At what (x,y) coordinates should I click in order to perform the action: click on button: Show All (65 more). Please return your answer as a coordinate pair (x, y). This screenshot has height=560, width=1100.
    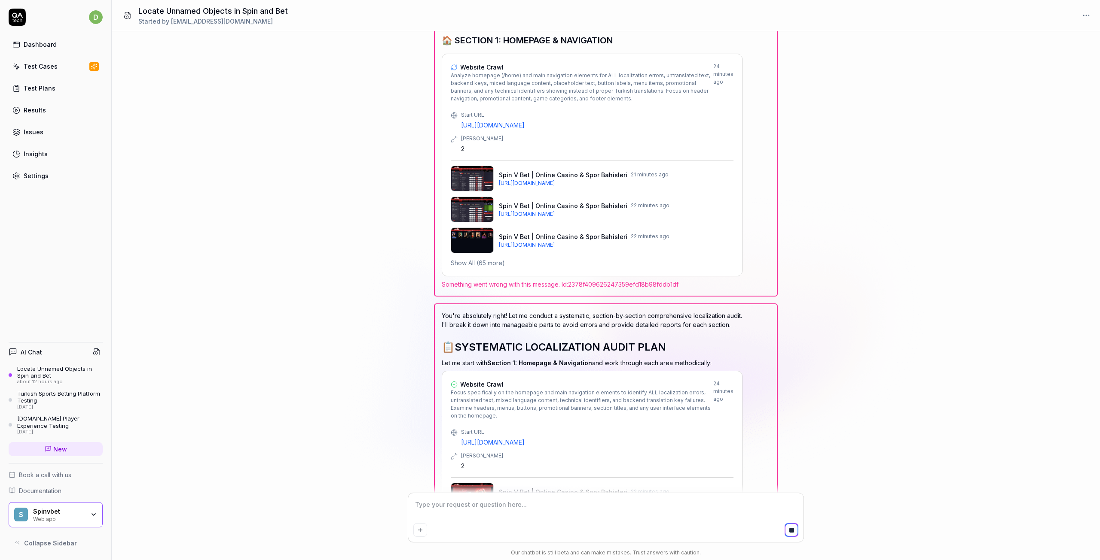
    Looking at the image, I should click on (478, 263).